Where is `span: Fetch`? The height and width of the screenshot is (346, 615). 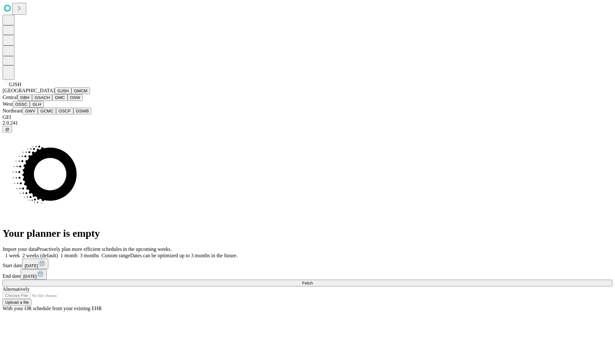
span: Fetch is located at coordinates (307, 283).